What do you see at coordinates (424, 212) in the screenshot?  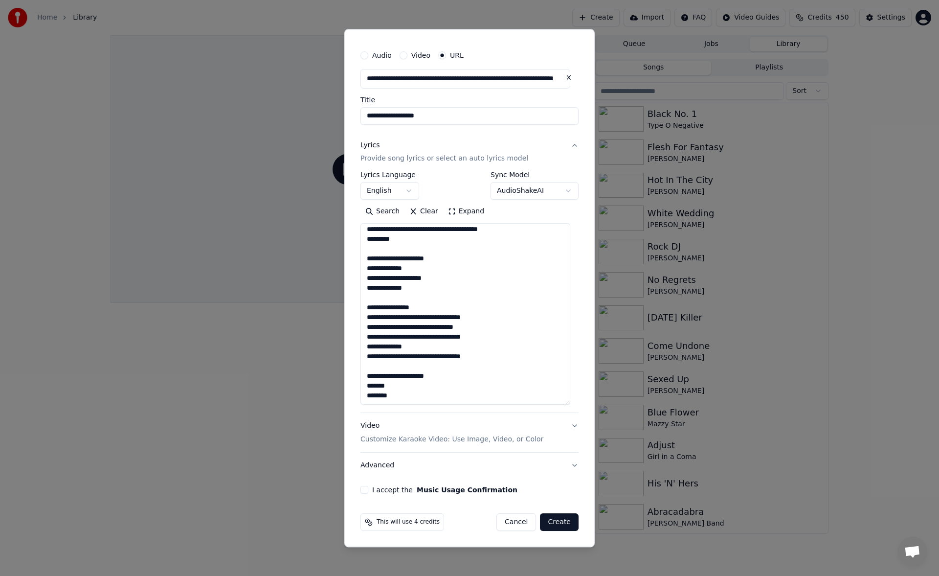 I see `button: Clear` at bounding box center [424, 212].